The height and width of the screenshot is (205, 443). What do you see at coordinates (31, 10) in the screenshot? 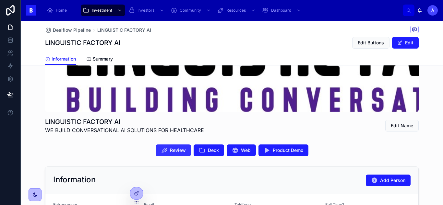
I see `img: App logo` at bounding box center [31, 10].